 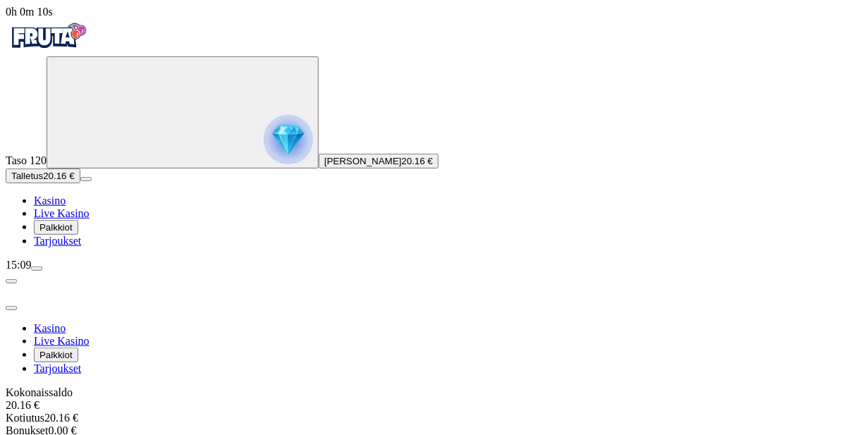 I want to click on span: user session time, so click(x=29, y=11).